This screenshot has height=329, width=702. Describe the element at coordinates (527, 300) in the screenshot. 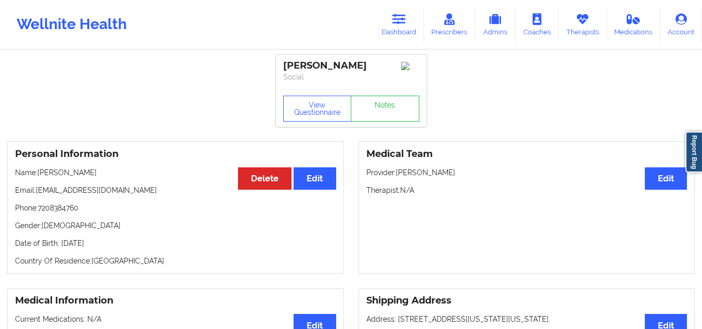

I see `h3: Shipping Address` at that location.